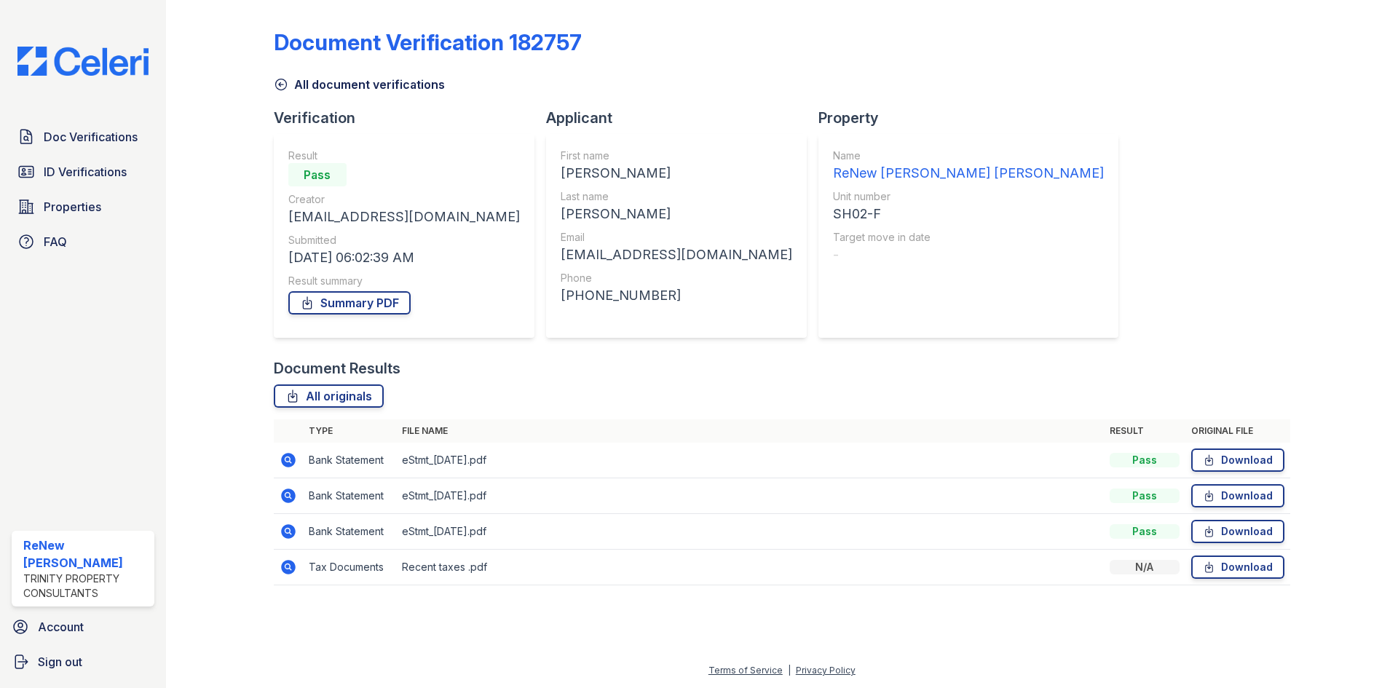  I want to click on th: Result, so click(1145, 431).